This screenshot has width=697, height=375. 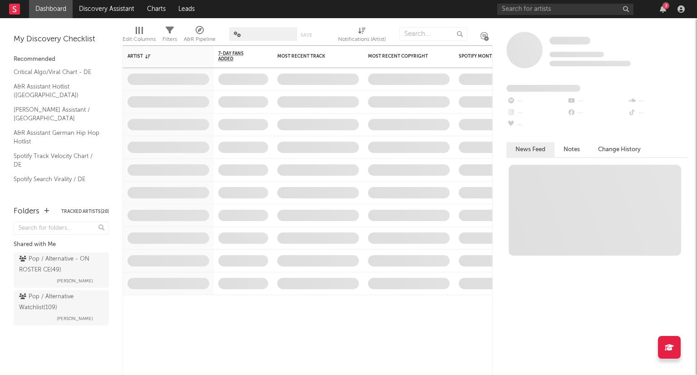 What do you see at coordinates (590, 64) in the screenshot?
I see `span: 0 fans last week` at bounding box center [590, 64].